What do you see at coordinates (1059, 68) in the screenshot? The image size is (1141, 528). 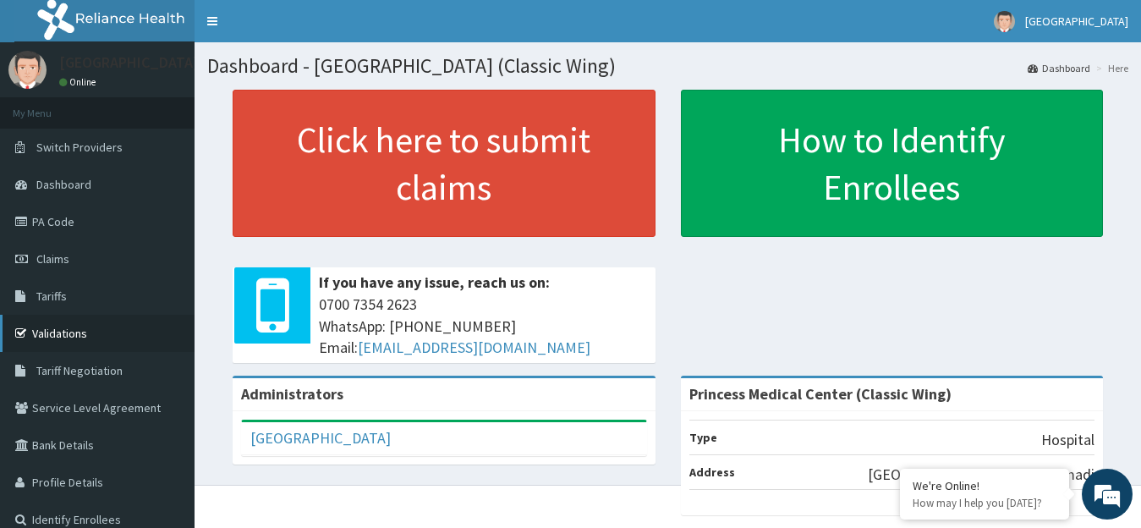 I see `a: Dashboard` at bounding box center [1059, 68].